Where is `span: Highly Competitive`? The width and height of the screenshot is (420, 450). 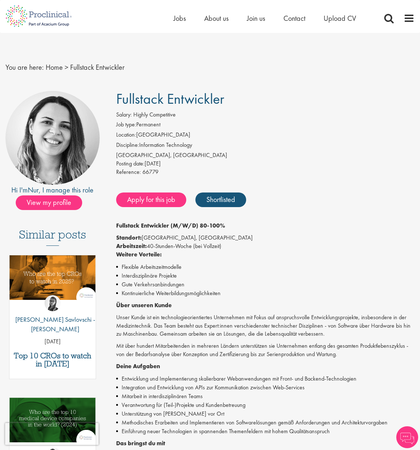 span: Highly Competitive is located at coordinates (155, 114).